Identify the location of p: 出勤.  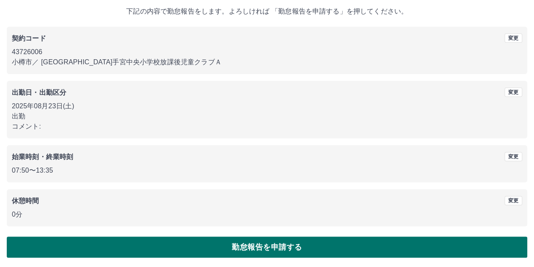
(267, 116).